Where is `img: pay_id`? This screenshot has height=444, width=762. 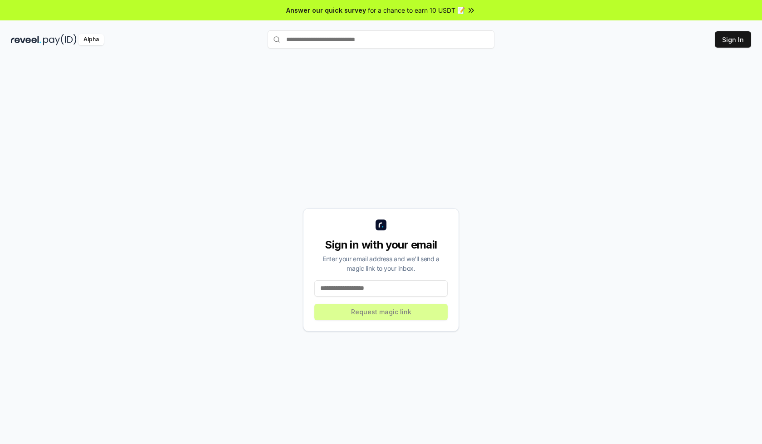
img: pay_id is located at coordinates (60, 39).